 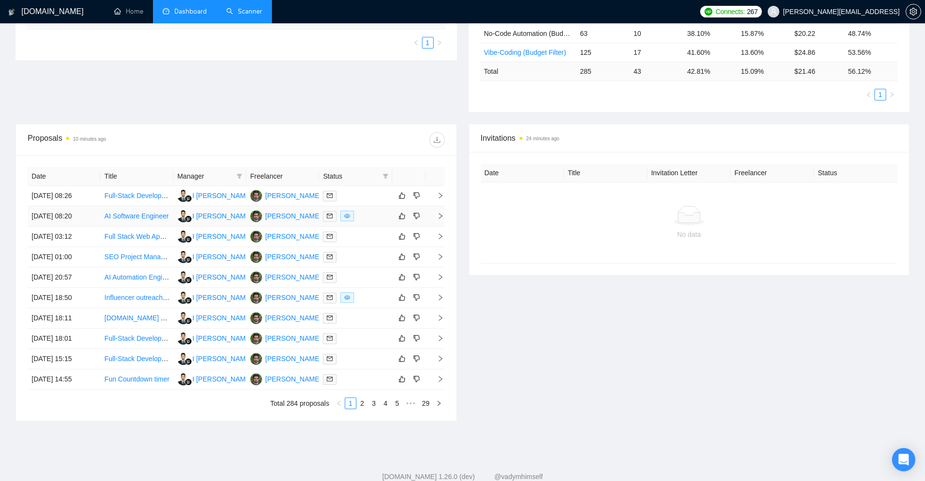 What do you see at coordinates (179, 237) in the screenshot?
I see `a: Full Stack Web App Developer (CRM Knowledge)` at bounding box center [179, 237].